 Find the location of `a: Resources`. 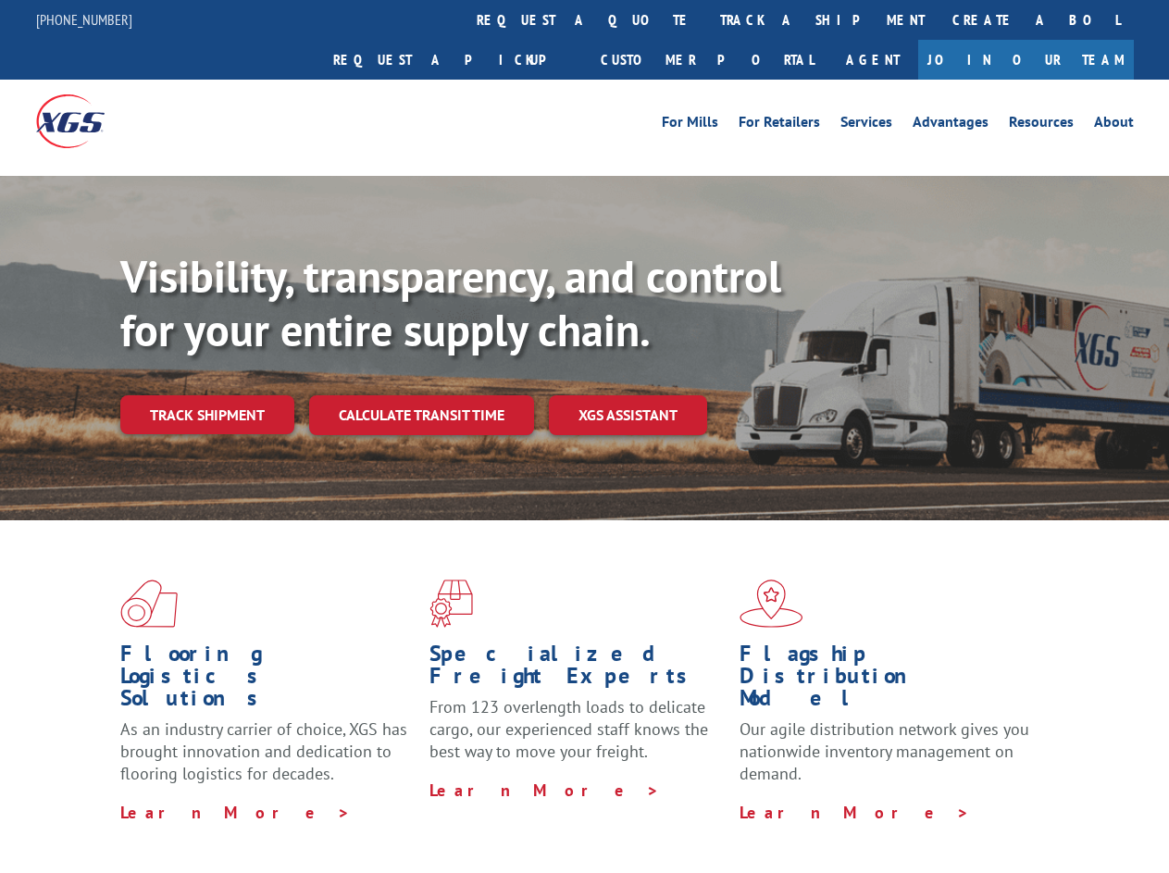

a: Resources is located at coordinates (1041, 125).